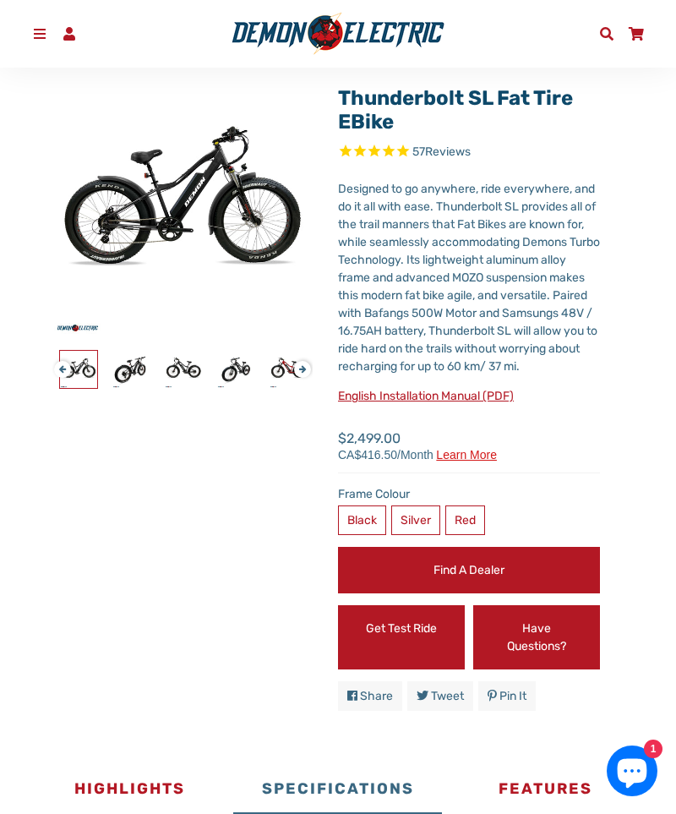  Describe the element at coordinates (447, 695) in the screenshot. I see `span: Tweet` at that location.